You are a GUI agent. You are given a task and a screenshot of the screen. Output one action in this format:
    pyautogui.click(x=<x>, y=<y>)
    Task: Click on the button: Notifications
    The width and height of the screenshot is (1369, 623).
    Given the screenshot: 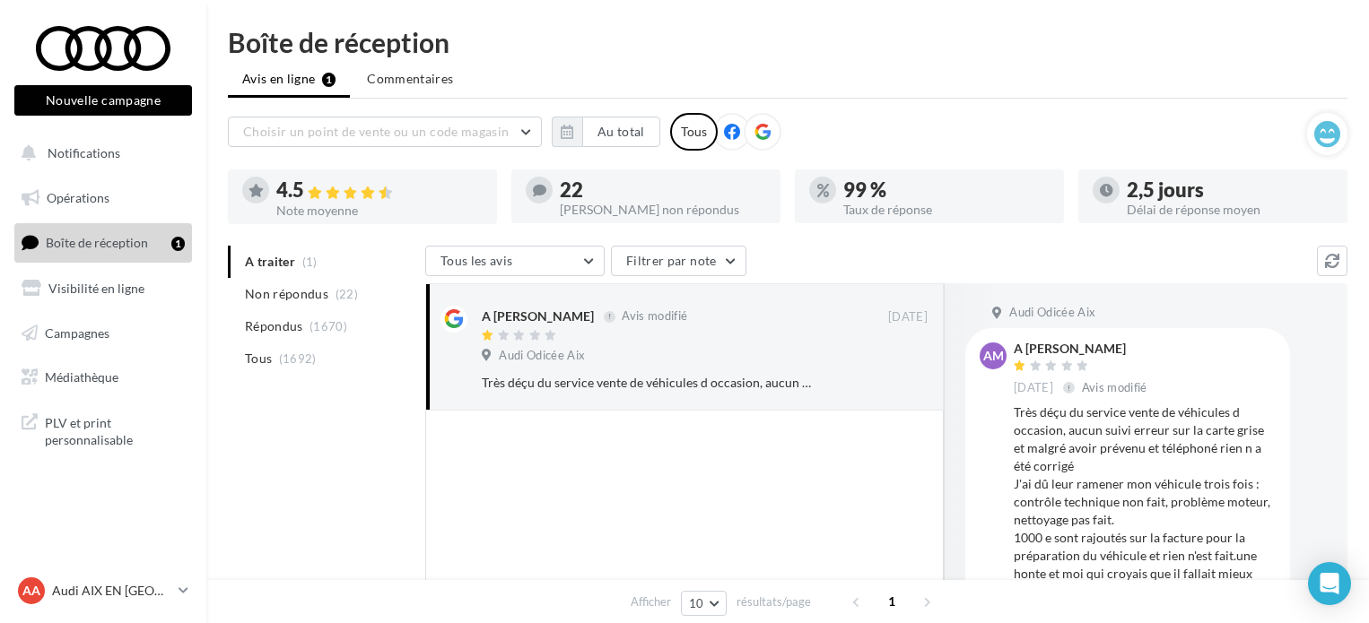 What is the action you would take?
    pyautogui.click(x=100, y=153)
    